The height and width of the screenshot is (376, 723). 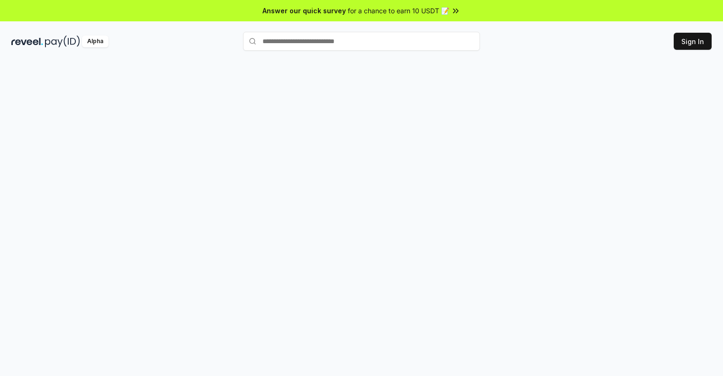 I want to click on div: Alpha, so click(x=95, y=41).